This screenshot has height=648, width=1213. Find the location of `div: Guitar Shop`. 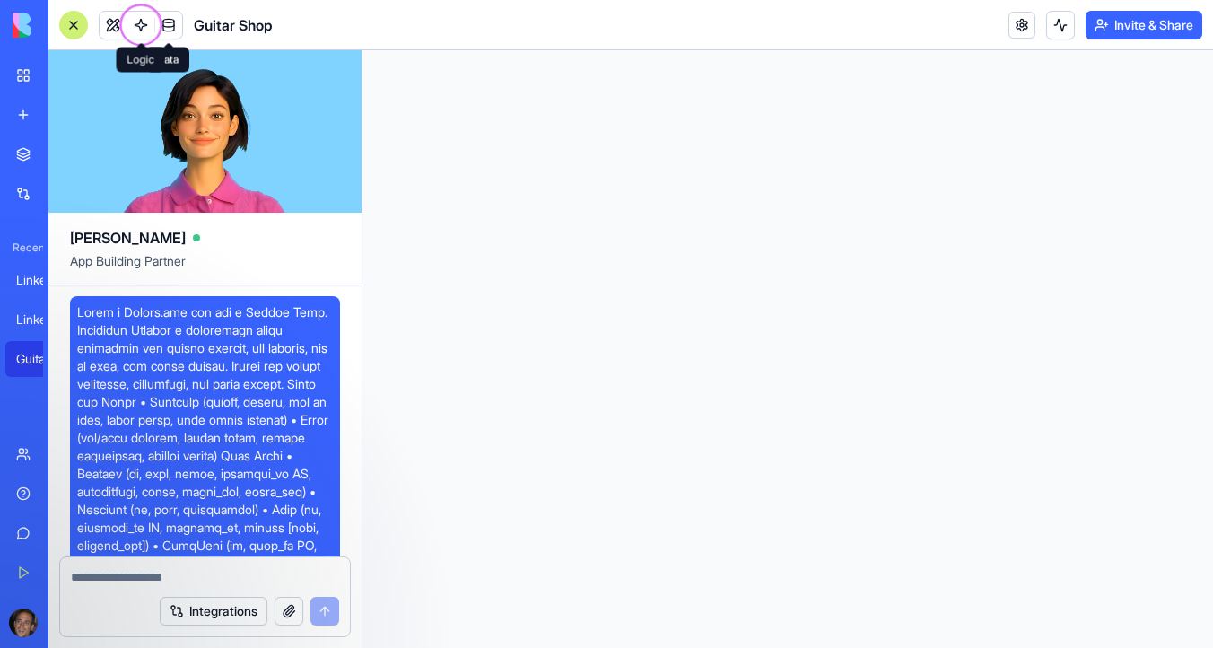

div: Guitar Shop is located at coordinates (41, 359).